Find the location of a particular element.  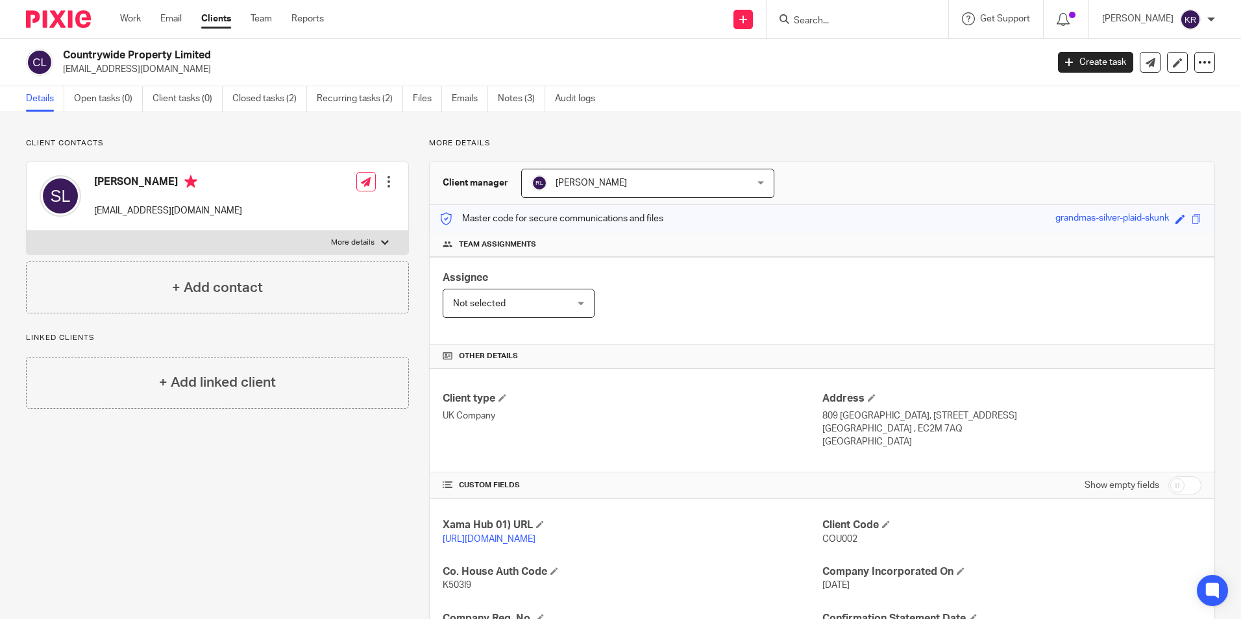

h4: + Add linked client is located at coordinates (218, 382).